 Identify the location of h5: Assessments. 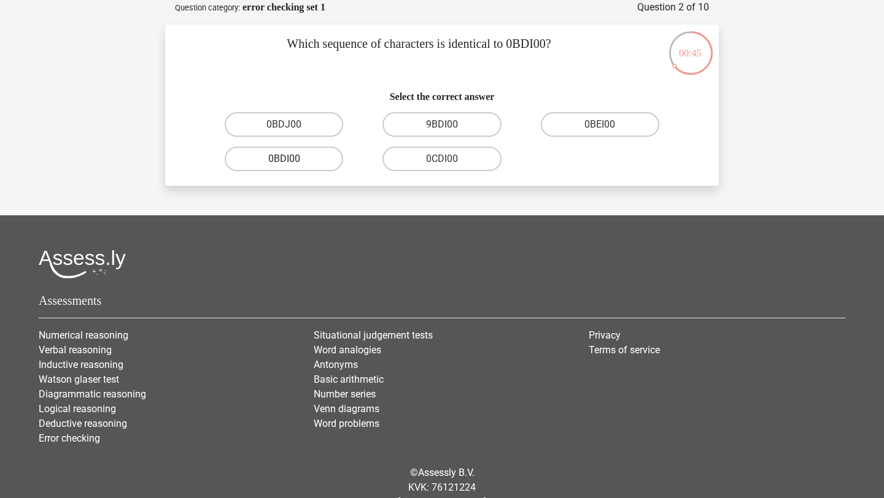
(442, 301).